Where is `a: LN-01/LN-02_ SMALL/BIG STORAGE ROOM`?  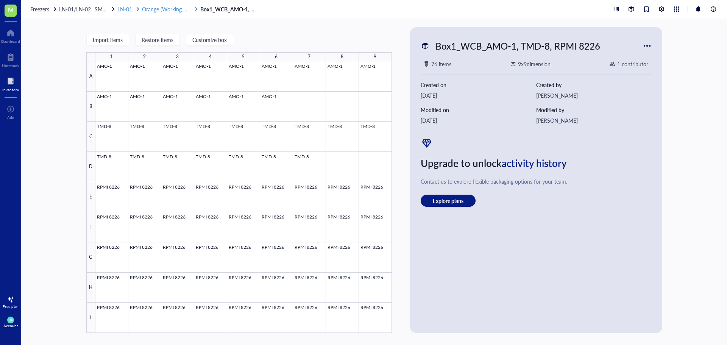 a: LN-01/LN-02_ SMALL/BIG STORAGE ROOM is located at coordinates (88, 9).